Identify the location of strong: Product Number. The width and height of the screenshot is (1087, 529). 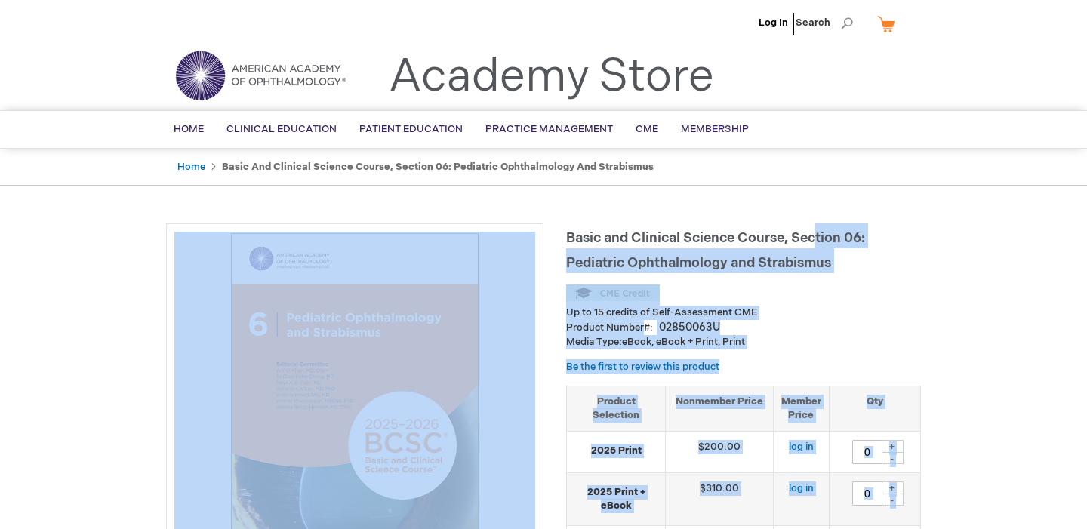
(609, 328).